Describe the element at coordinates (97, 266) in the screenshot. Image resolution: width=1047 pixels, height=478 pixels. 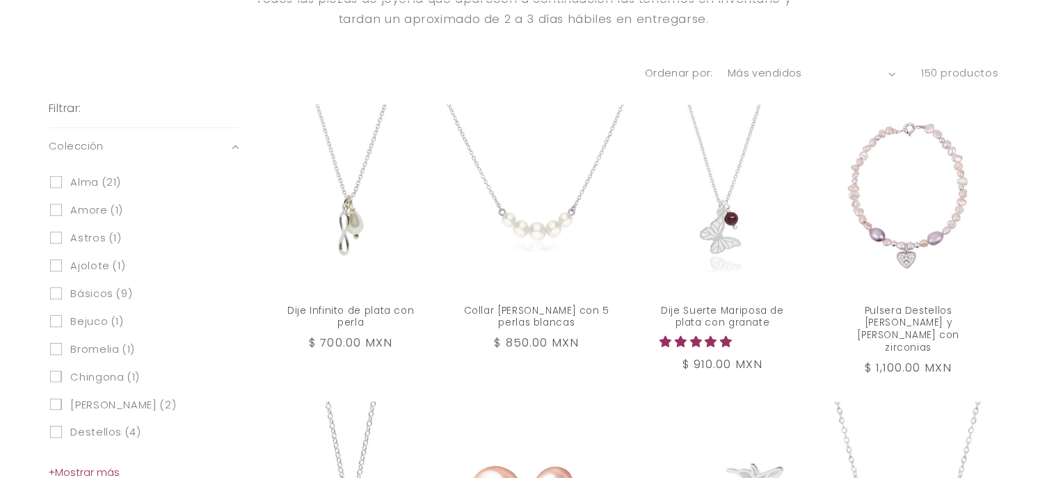
I see `span: Ajolote (1)` at that location.